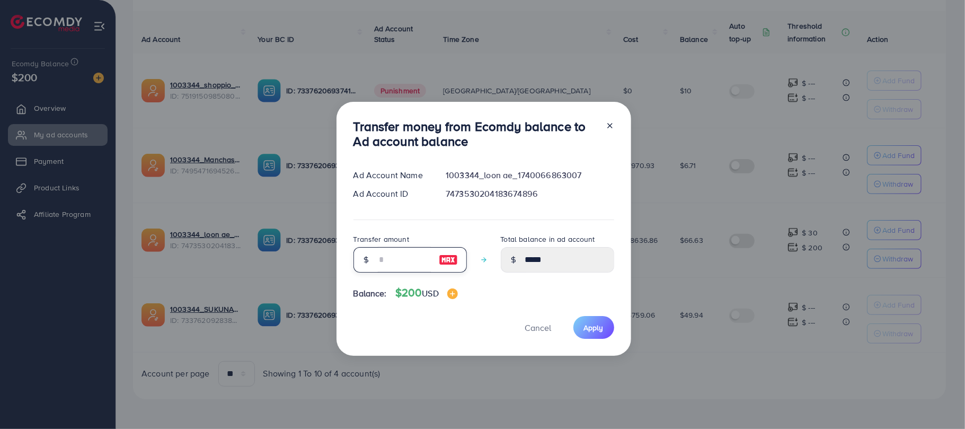  What do you see at coordinates (529, 193) in the screenshot?
I see `div: 7473530204183674896` at bounding box center [529, 193].